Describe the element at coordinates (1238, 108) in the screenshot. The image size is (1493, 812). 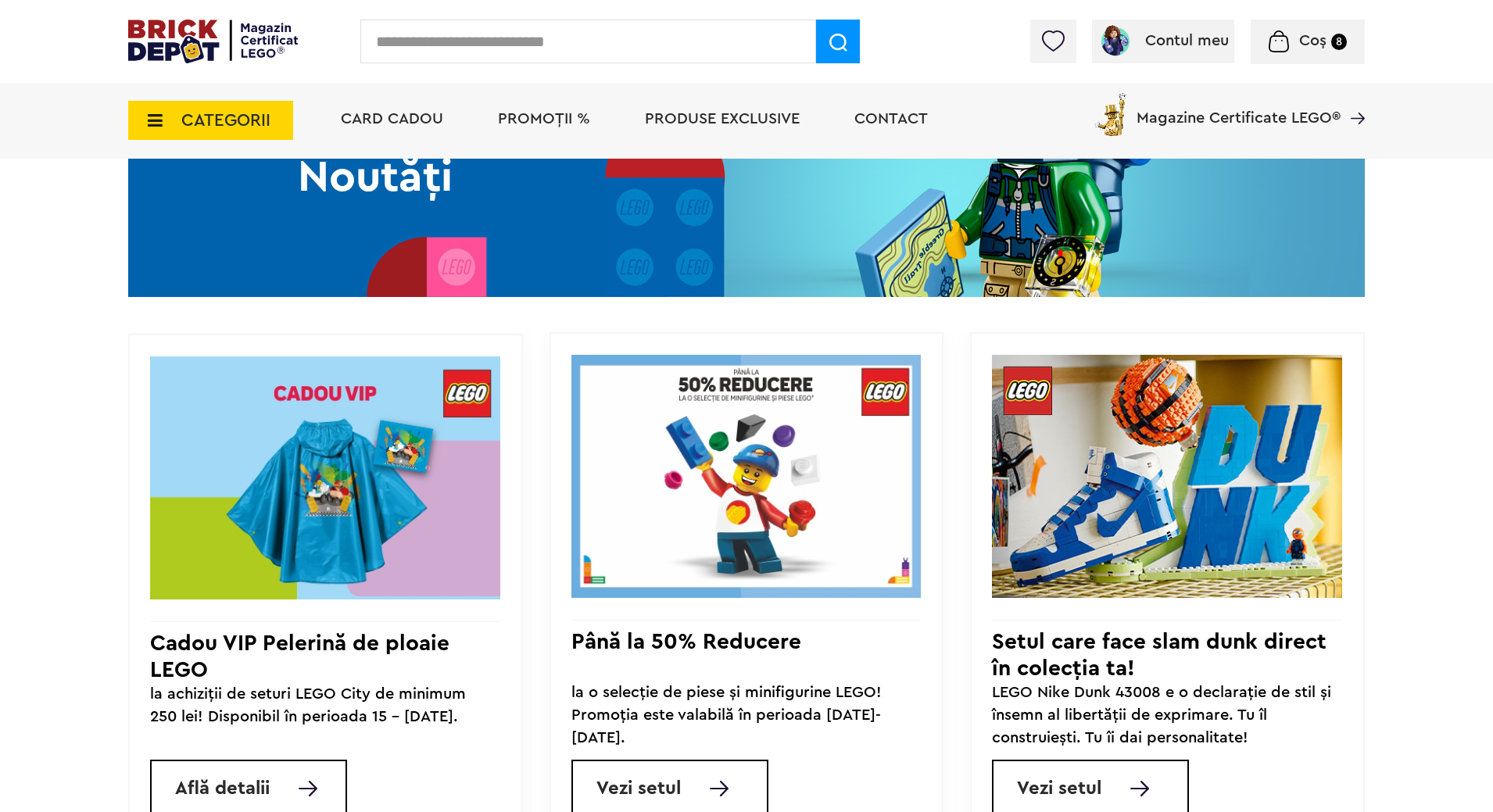
I see `span: Magazine Certificate LEGO®` at that location.